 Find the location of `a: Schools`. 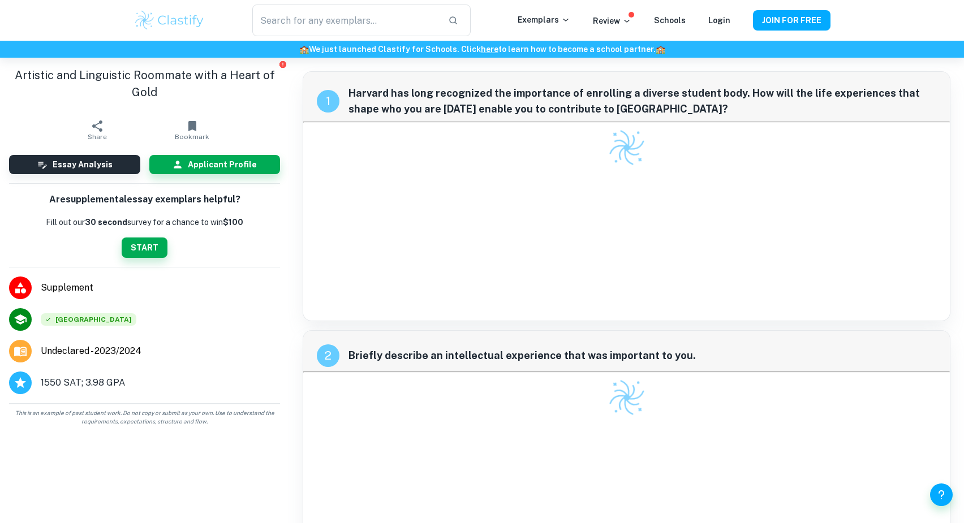

a: Schools is located at coordinates (670, 20).